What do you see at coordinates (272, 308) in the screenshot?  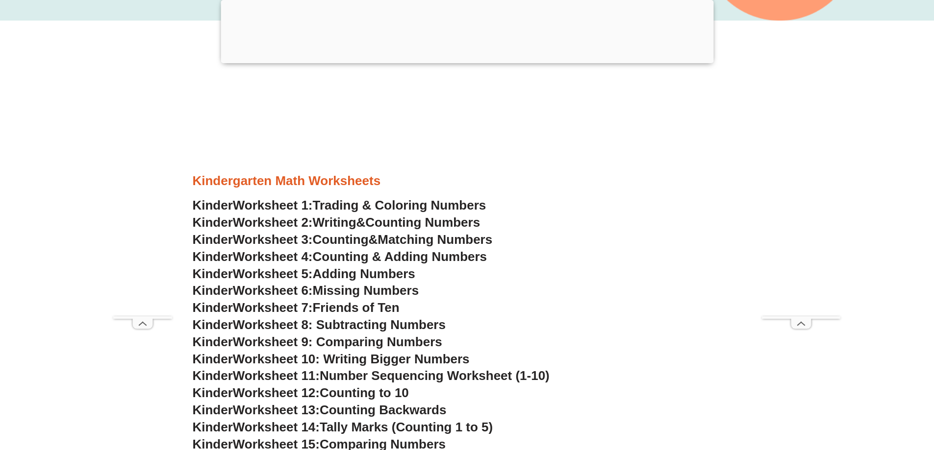 I see `span: Worksheet 7:` at bounding box center [272, 308].